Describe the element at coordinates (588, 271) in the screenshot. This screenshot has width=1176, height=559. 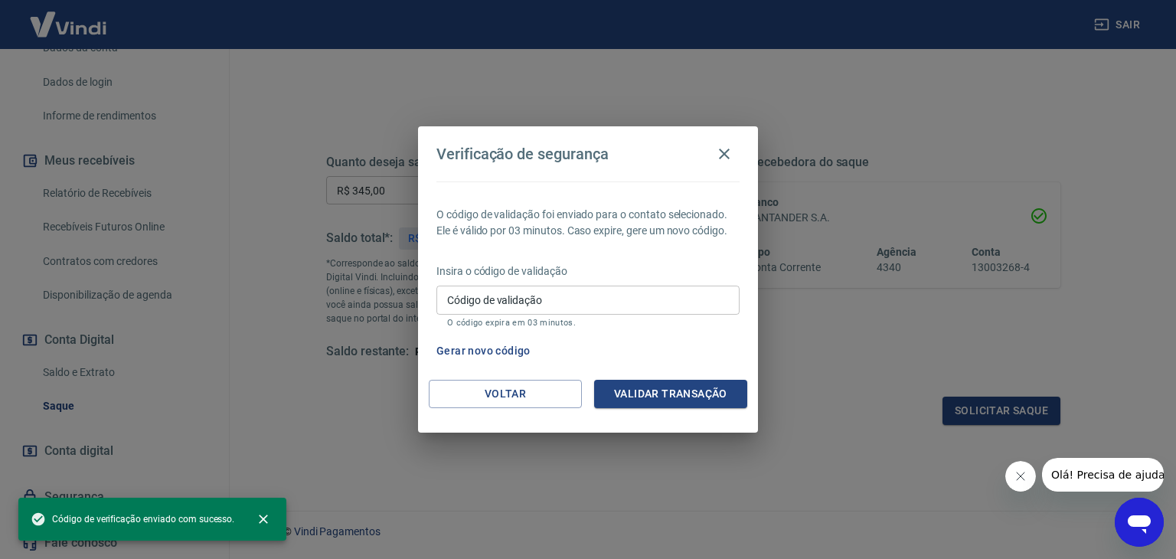
I see `p: Insira o código de validação` at that location.